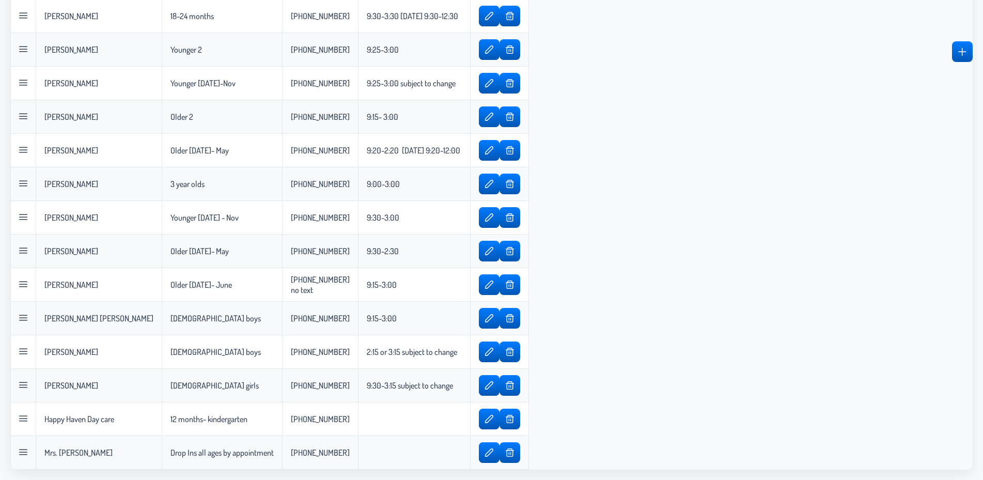  I want to click on p-celleditor: Younger 2, so click(186, 50).